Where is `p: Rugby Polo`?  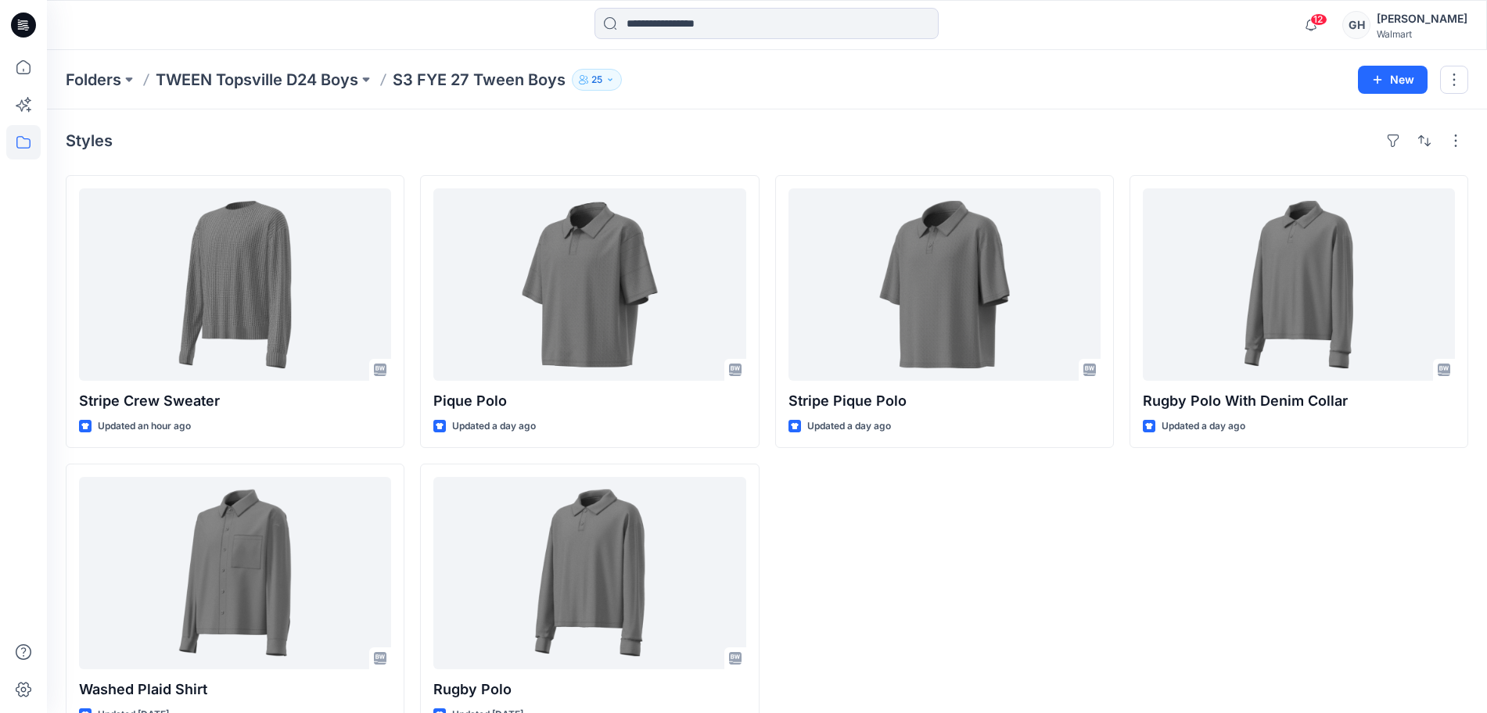
p: Rugby Polo is located at coordinates (589, 690).